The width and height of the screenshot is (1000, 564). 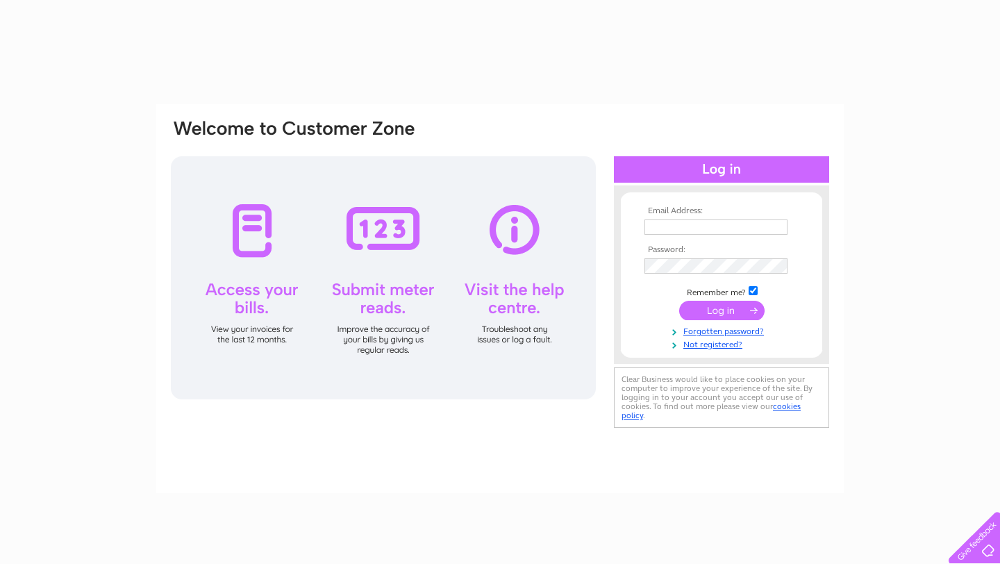 I want to click on a: Forgotten password?, so click(x=723, y=330).